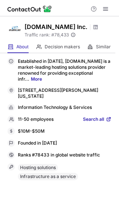  Describe the element at coordinates (65, 132) in the screenshot. I see `div: $10M-$50M` at that location.